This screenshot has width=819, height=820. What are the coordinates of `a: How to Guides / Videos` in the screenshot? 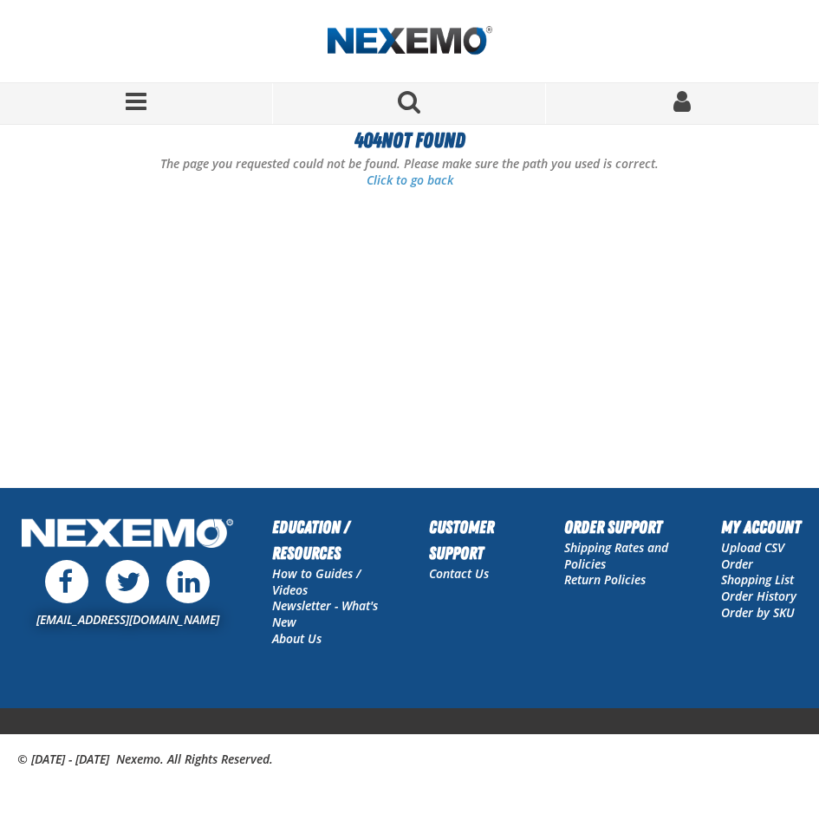 It's located at (316, 582).